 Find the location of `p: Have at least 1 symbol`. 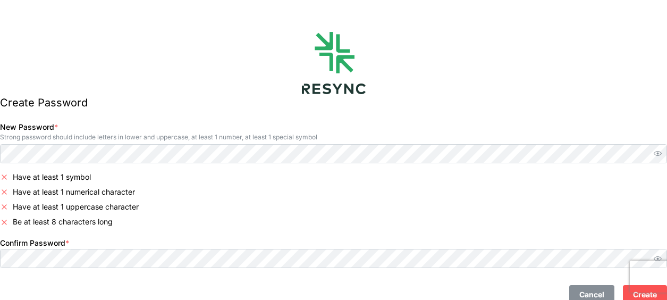

p: Have at least 1 symbol is located at coordinates (52, 177).